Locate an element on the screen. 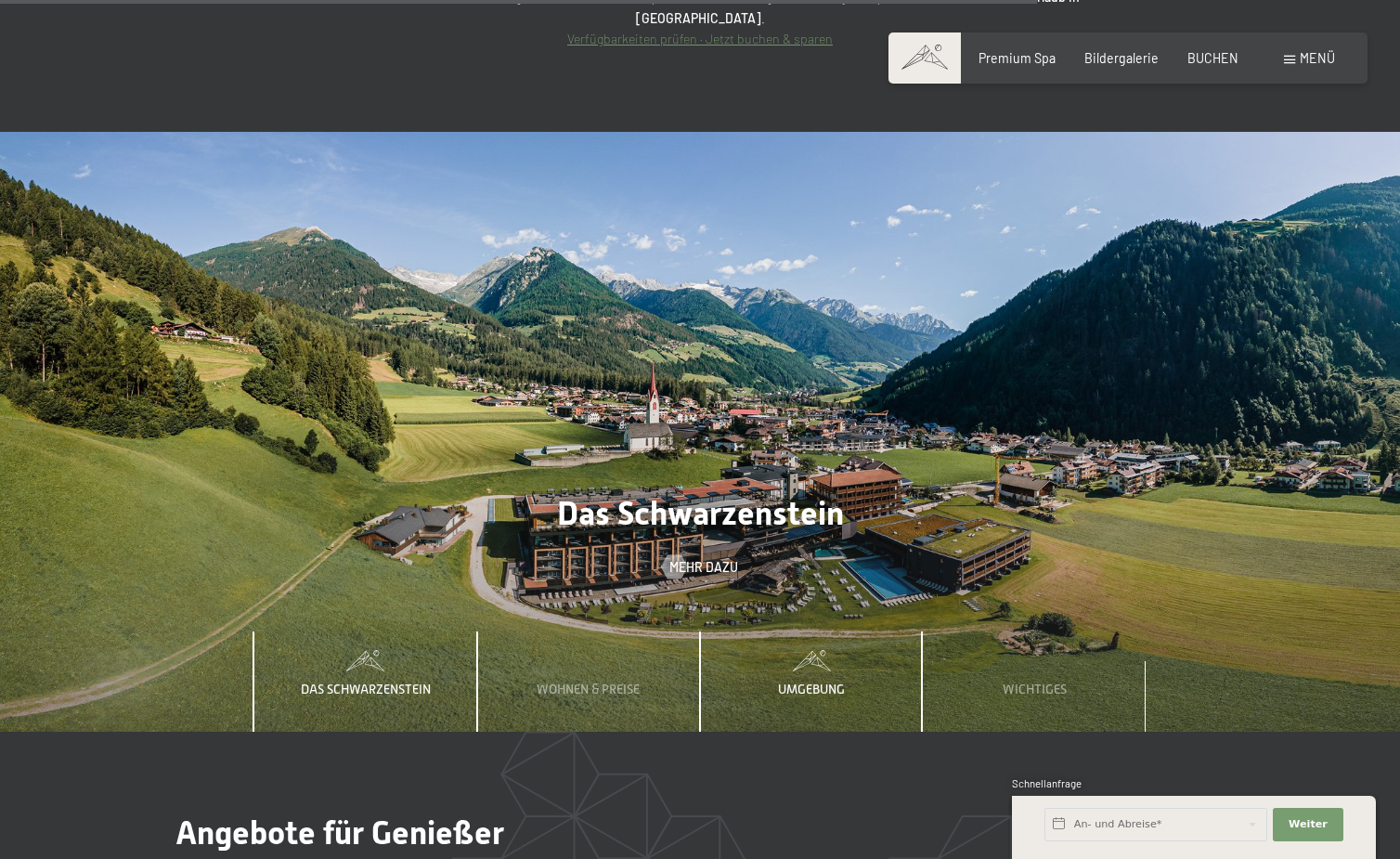 The image size is (1400, 859). span: Wichtiges is located at coordinates (1034, 689).